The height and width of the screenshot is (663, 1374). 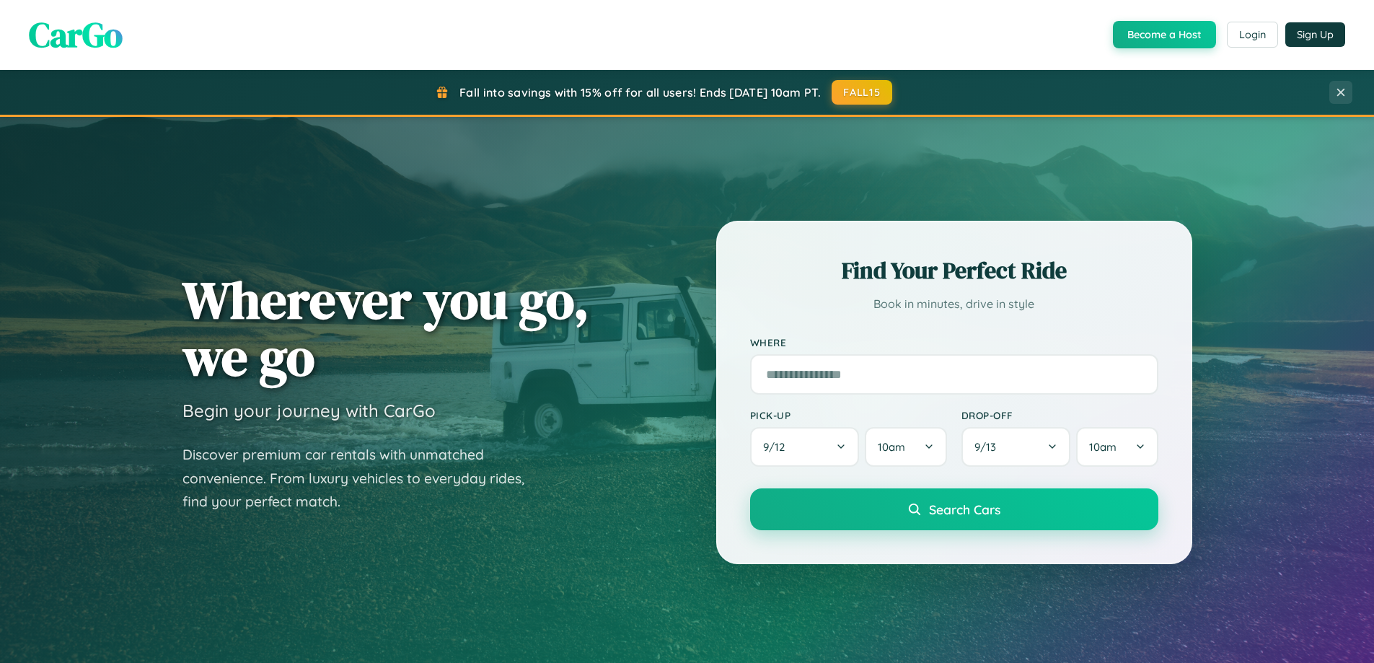 What do you see at coordinates (1164, 35) in the screenshot?
I see `button: Become a Host` at bounding box center [1164, 35].